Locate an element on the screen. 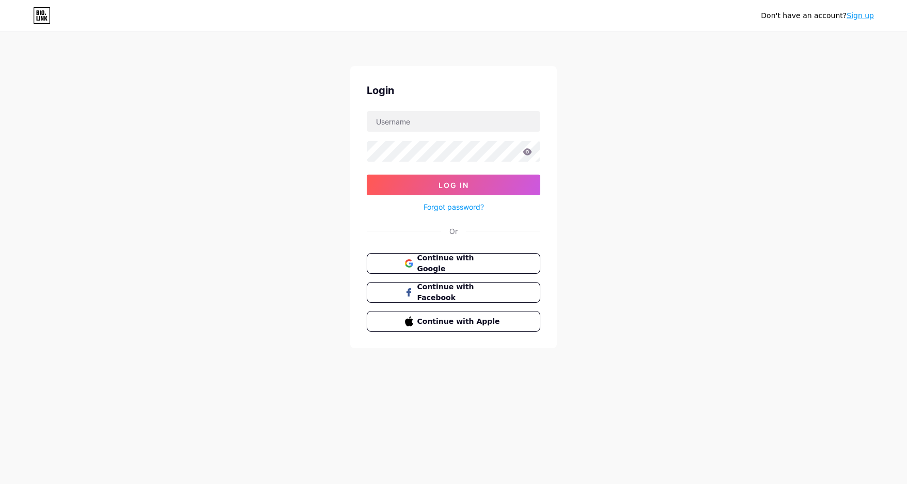  button: Continue with Google is located at coordinates (454, 263).